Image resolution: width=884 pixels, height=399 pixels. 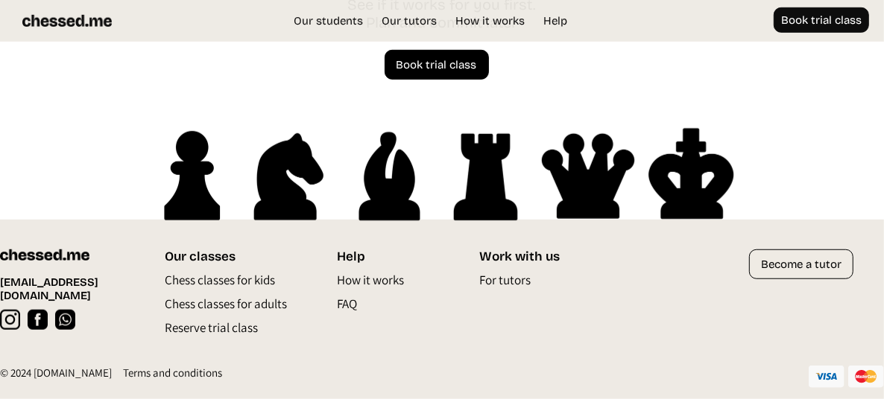 I want to click on a: Our students, so click(x=328, y=21).